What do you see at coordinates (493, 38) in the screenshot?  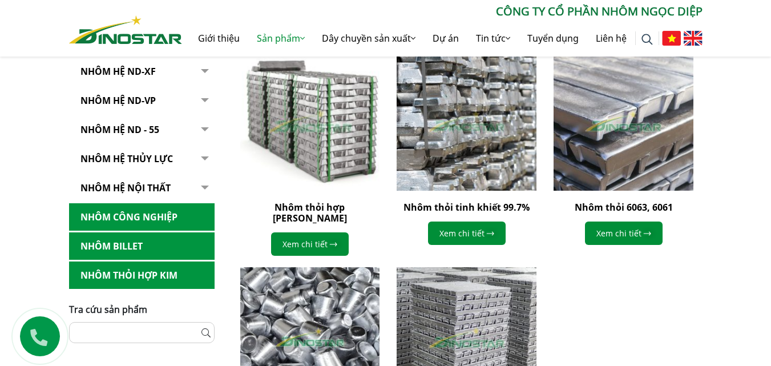 I see `a: Tin tức` at bounding box center [493, 38].